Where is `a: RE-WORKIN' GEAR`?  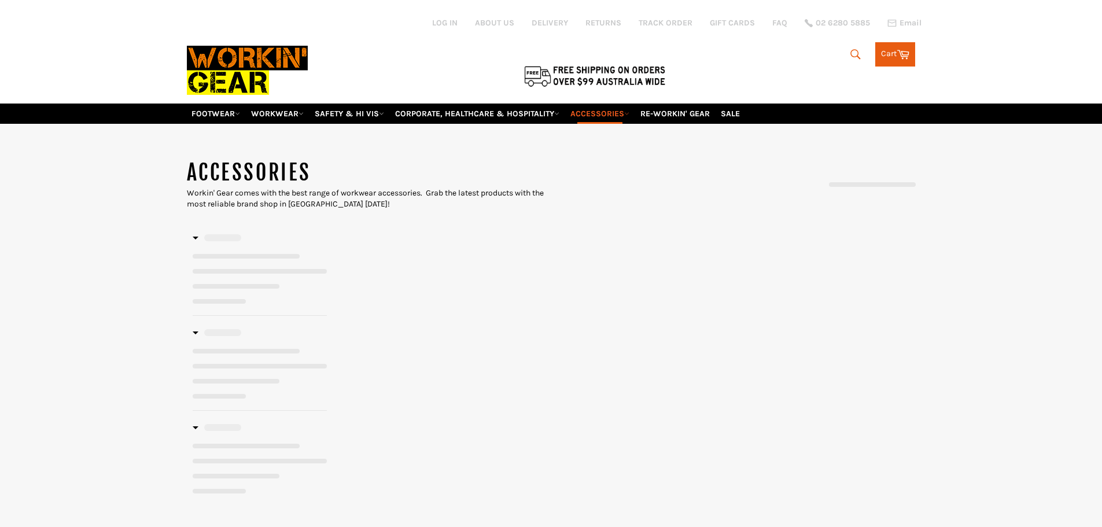
a: RE-WORKIN' GEAR is located at coordinates (675, 113).